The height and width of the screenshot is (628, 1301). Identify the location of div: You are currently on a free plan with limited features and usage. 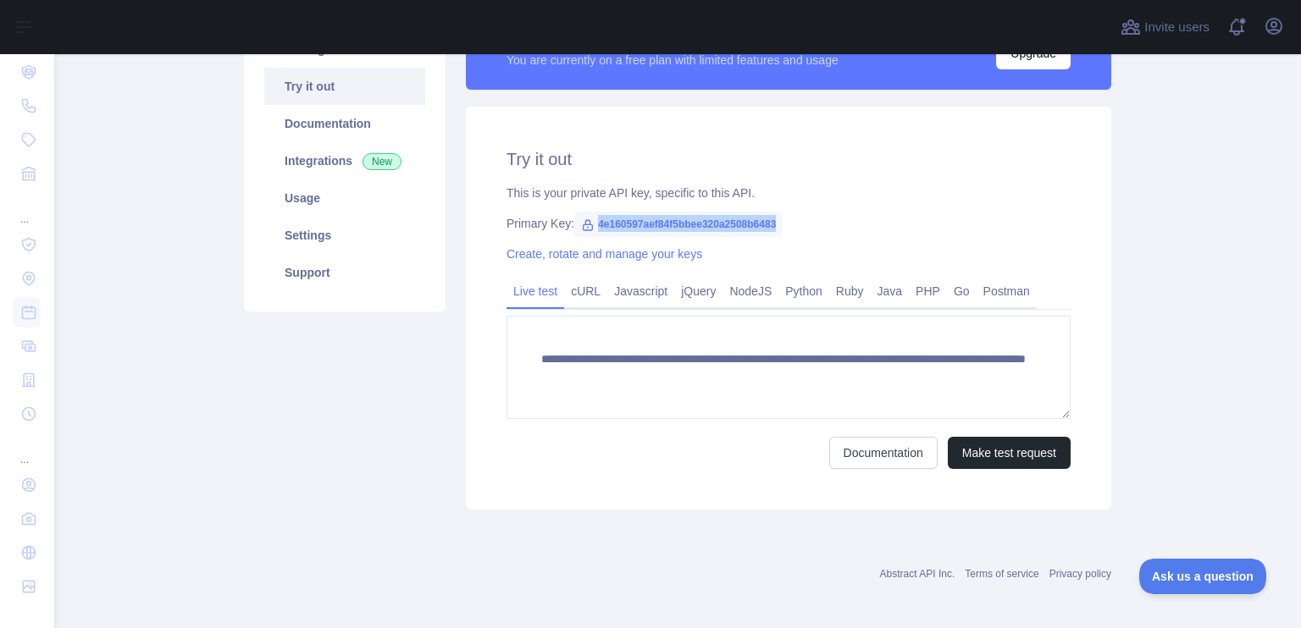
(672, 60).